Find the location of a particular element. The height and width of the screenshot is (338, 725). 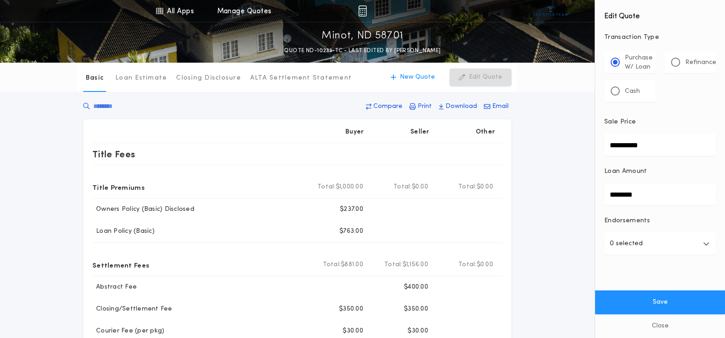

p: Minot, ND 58701 is located at coordinates (362, 36).